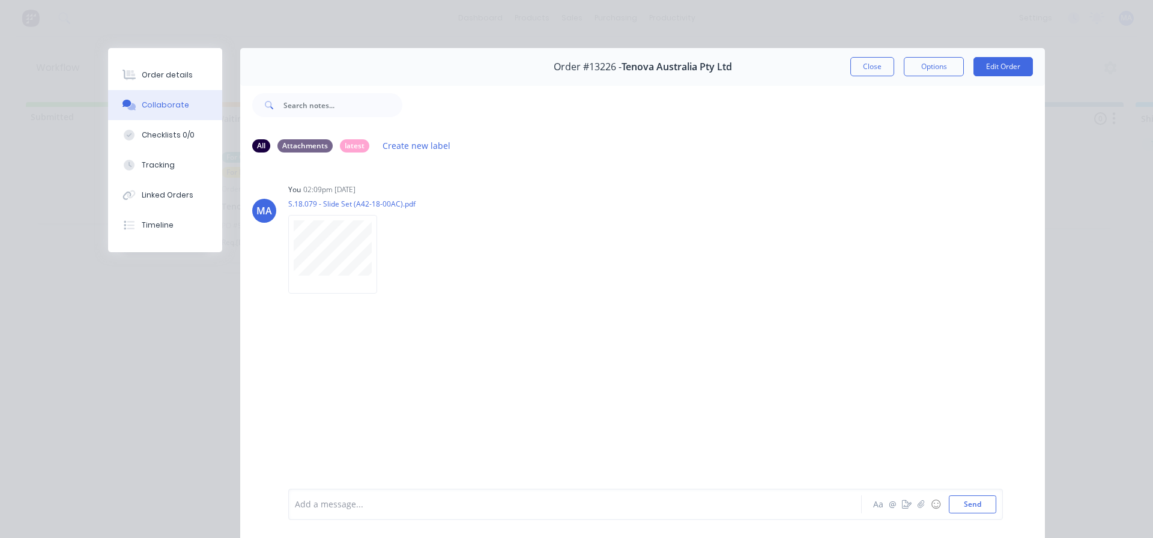  What do you see at coordinates (157, 225) in the screenshot?
I see `div: Timeline` at bounding box center [157, 225].